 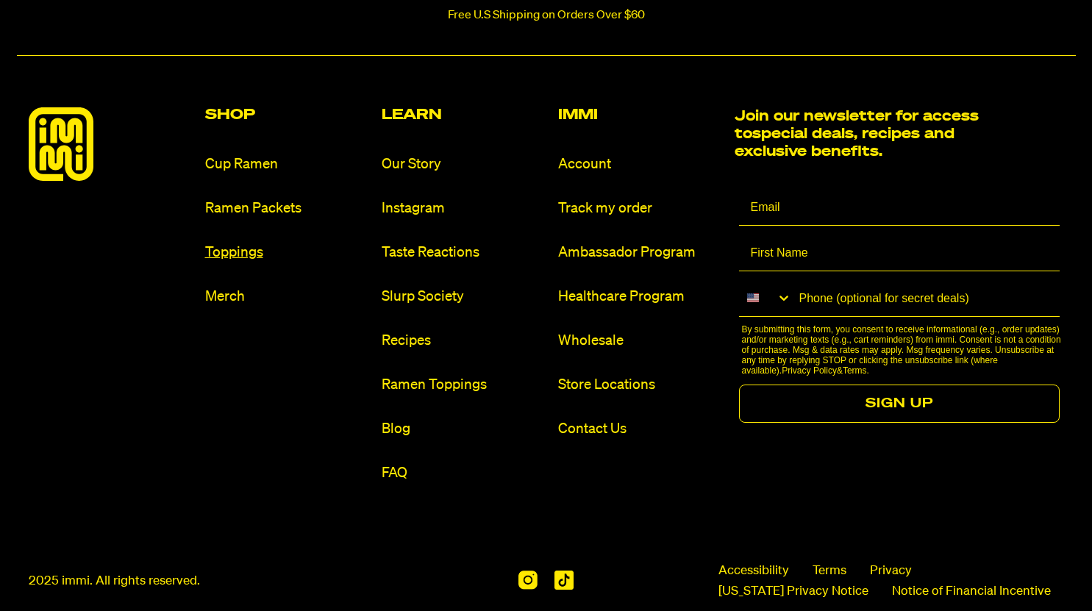 What do you see at coordinates (754, 571) in the screenshot?
I see `span: Accessibility` at bounding box center [754, 571].